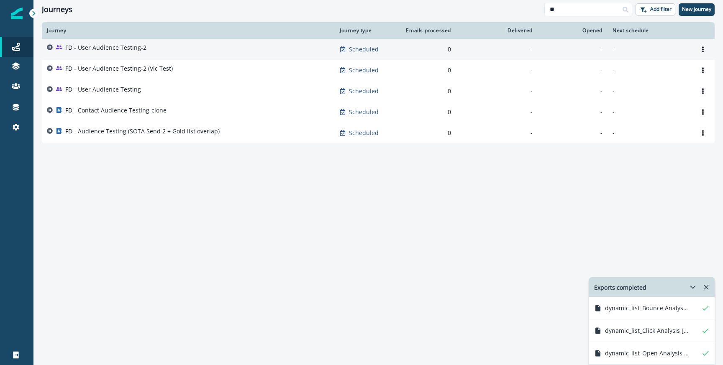  I want to click on p: Add filter, so click(660, 9).